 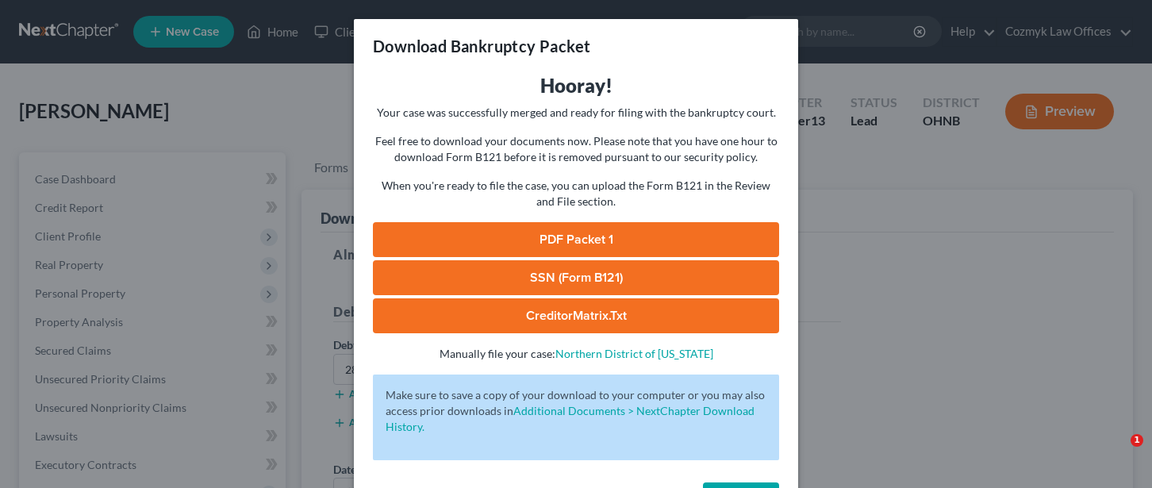 What do you see at coordinates (576, 194) in the screenshot?
I see `p: When you're ready to file the case, you can upload the Form B121 in the Review and File section.` at bounding box center [576, 194].